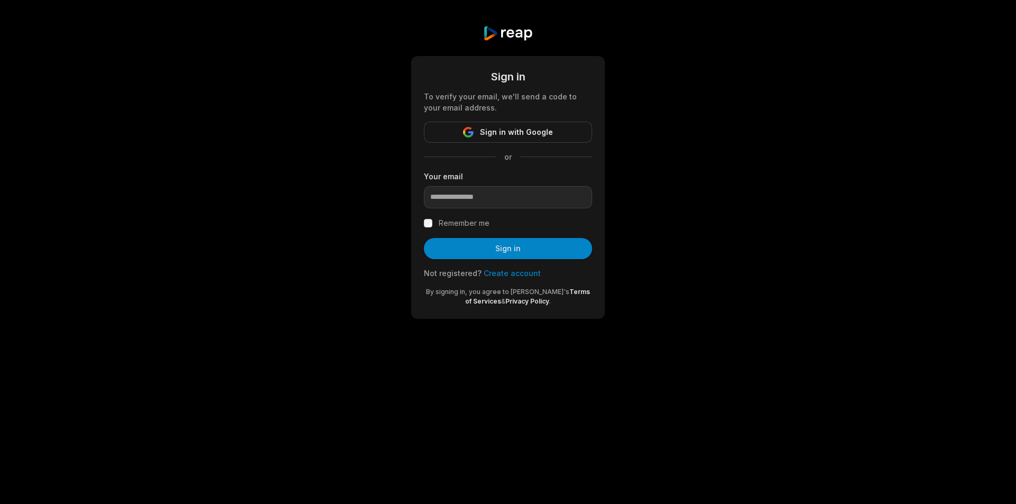 This screenshot has width=1016, height=504. What do you see at coordinates (508, 132) in the screenshot?
I see `button: Sign in with Google` at bounding box center [508, 132].